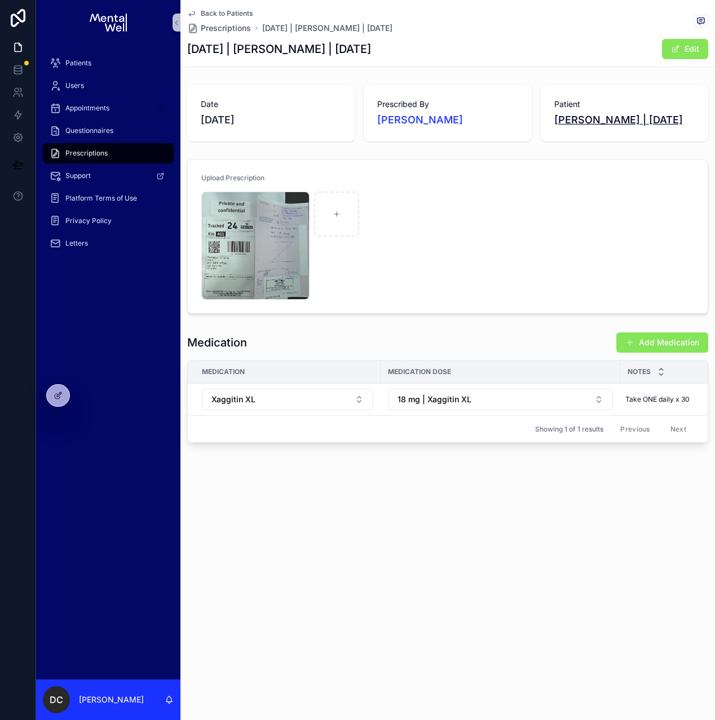 This screenshot has height=720, width=715. Describe the element at coordinates (78, 176) in the screenshot. I see `span: Support` at that location.